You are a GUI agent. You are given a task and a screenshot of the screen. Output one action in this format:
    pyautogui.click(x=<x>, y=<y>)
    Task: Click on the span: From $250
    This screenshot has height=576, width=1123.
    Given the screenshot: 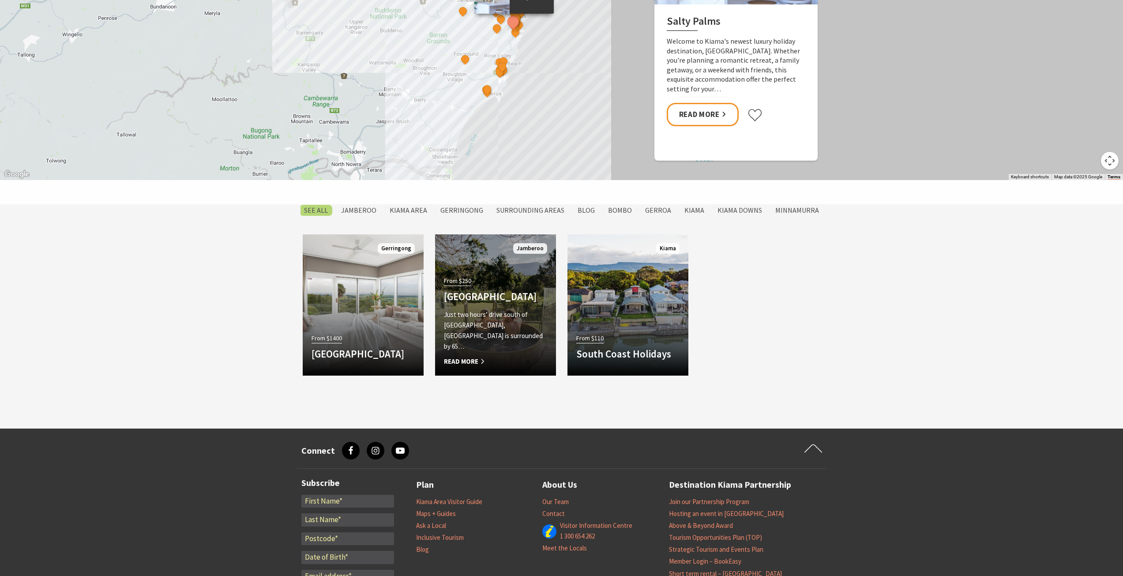 What is the action you would take?
    pyautogui.click(x=458, y=281)
    